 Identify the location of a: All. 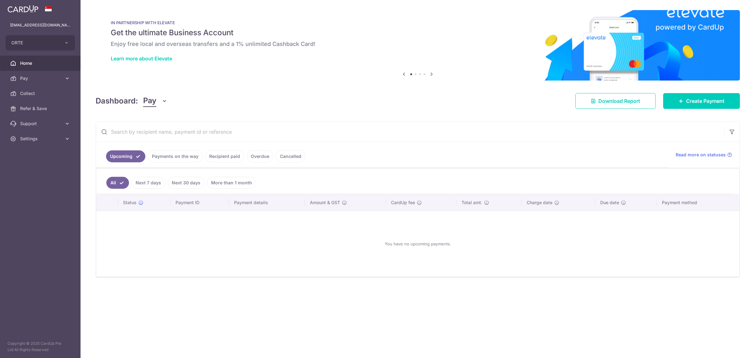
(118, 183).